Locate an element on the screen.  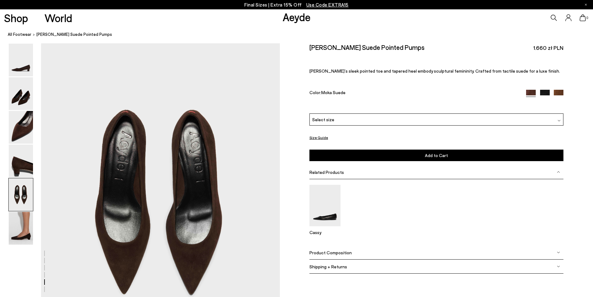
a: 0 is located at coordinates (583, 18).